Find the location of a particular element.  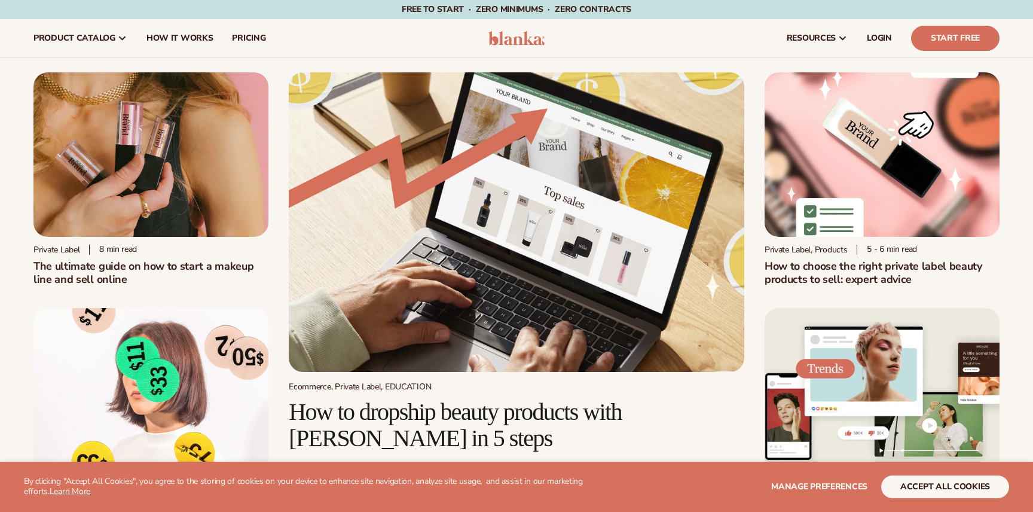

div: 5 - 6 min read is located at coordinates (887, 249).